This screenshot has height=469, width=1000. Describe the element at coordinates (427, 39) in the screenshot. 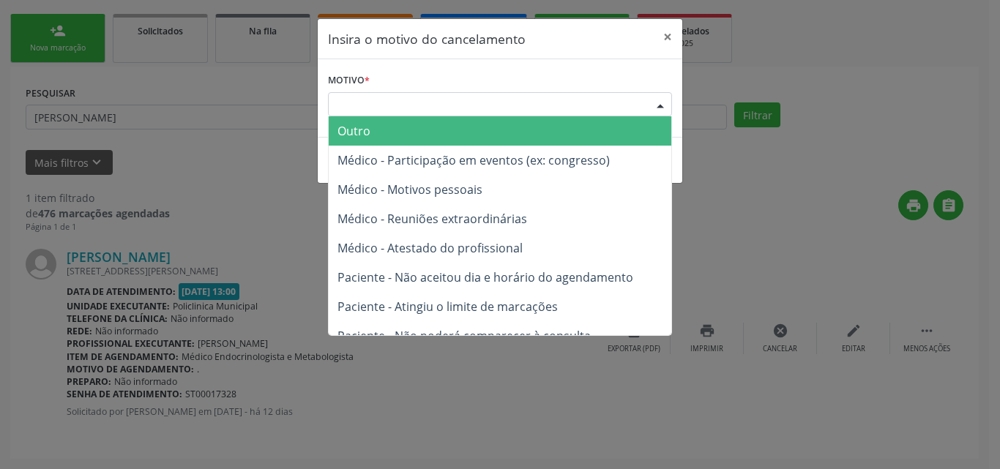

I see `h5: Insira o motivo do cancelamento` at that location.